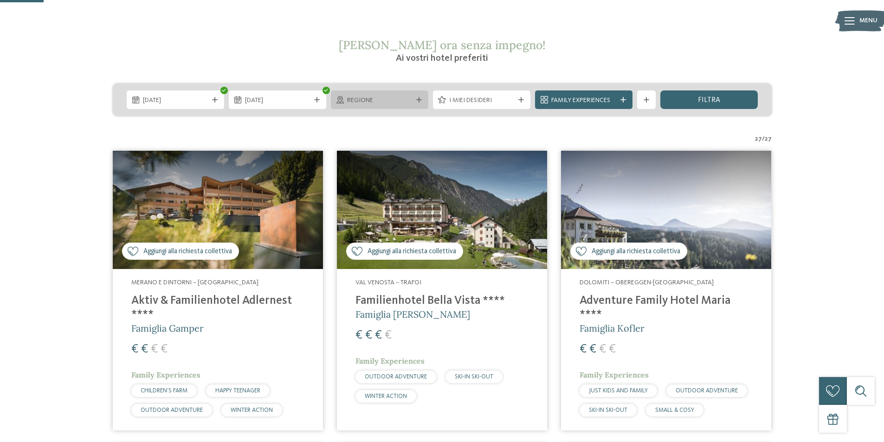 The image size is (884, 442). Describe the element at coordinates (442, 210) in the screenshot. I see `img: Cercate un hotel per famiglie? Qui troverete solo i migliori!` at that location.